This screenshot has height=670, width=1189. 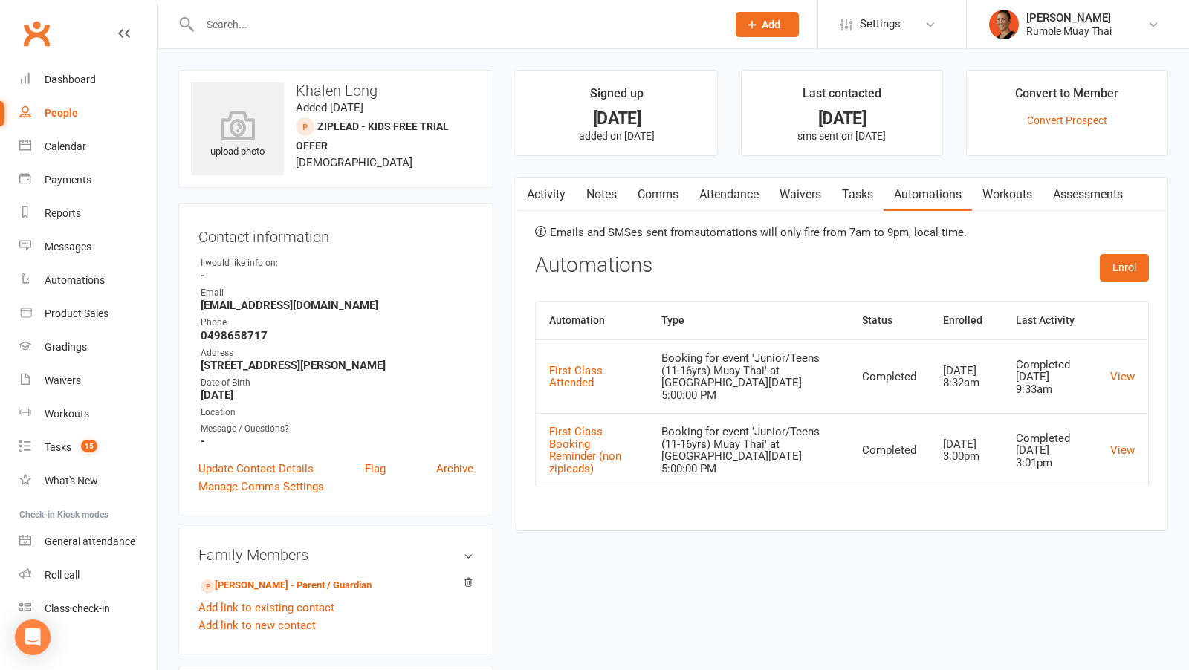 What do you see at coordinates (337, 412) in the screenshot?
I see `div: Location` at bounding box center [337, 412].